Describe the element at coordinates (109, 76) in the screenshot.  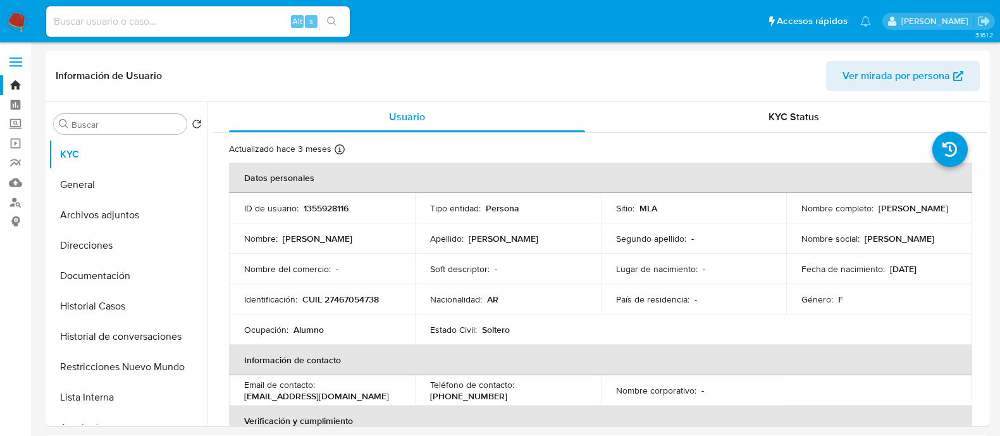
I see `h1: Información de Usuario` at that location.